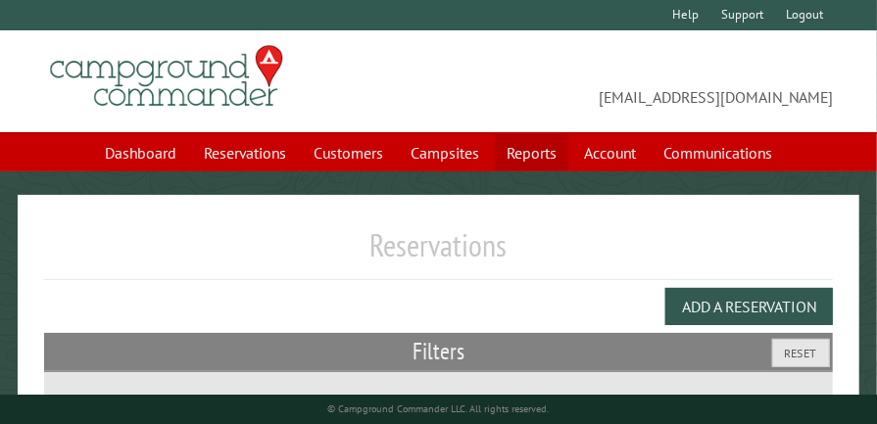 The image size is (877, 424). I want to click on a: Reports, so click(531, 153).